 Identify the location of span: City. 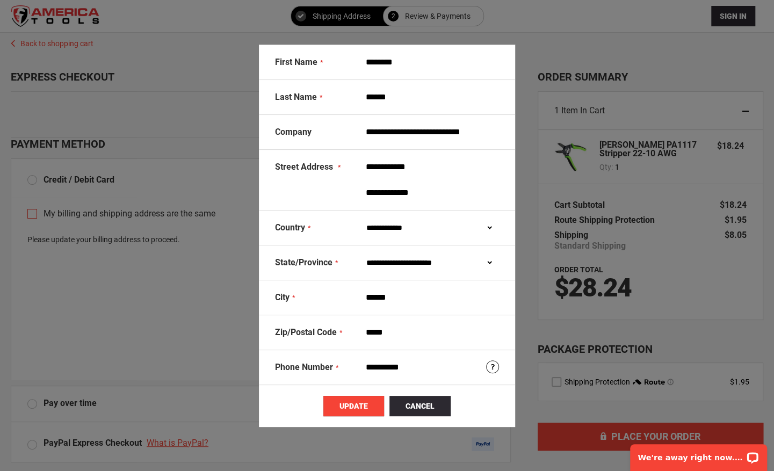
(282, 297).